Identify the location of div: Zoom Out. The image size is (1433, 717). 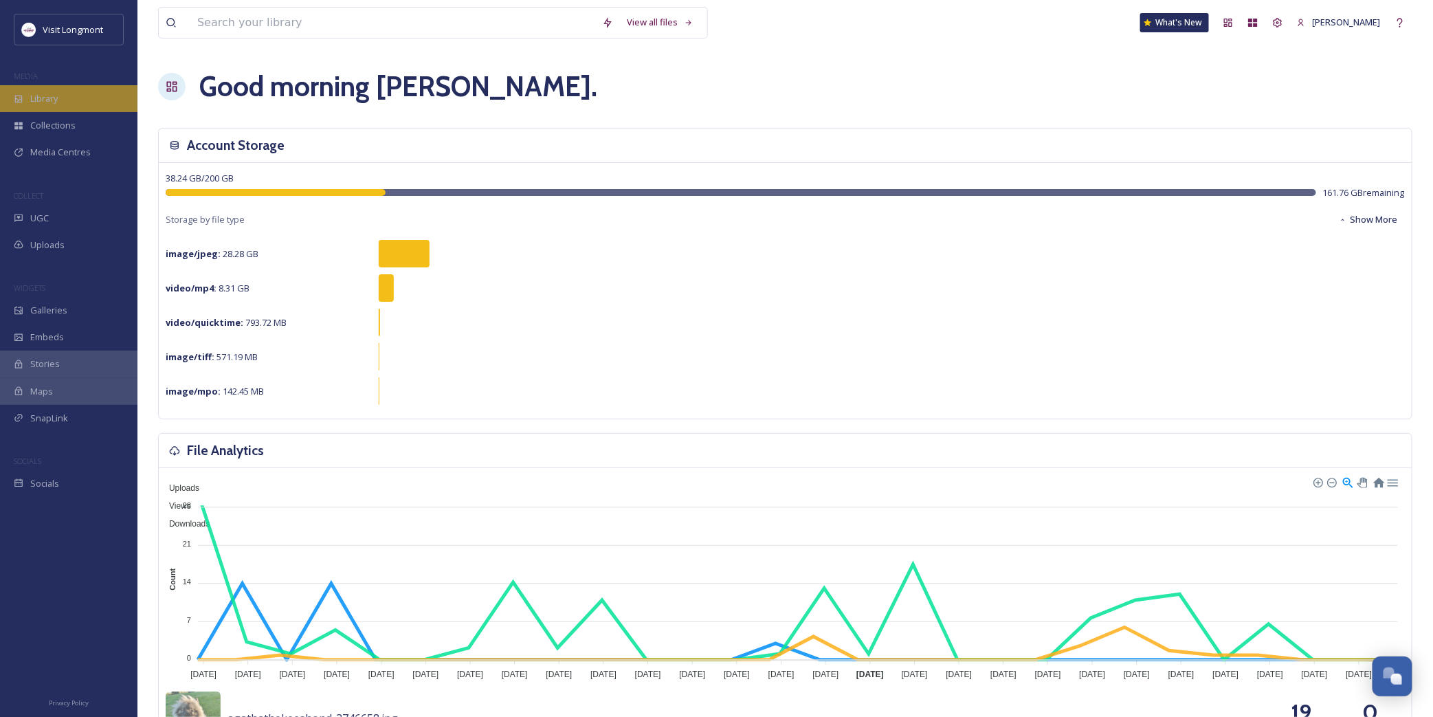
(1332, 482).